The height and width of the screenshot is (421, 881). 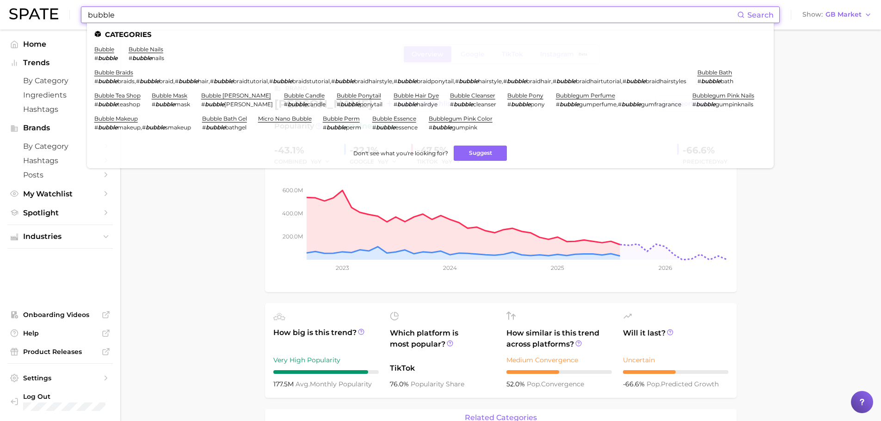 I want to click on span: 76.0%, so click(x=400, y=384).